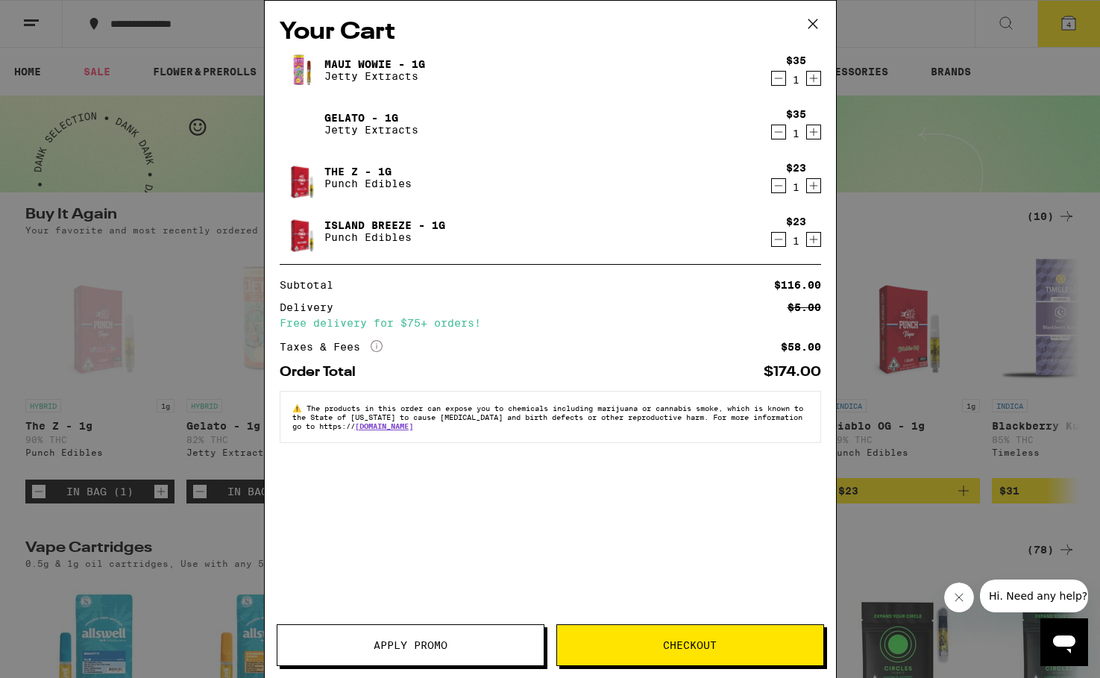 The height and width of the screenshot is (678, 1100). What do you see at coordinates (323, 372) in the screenshot?
I see `div: Order Total` at bounding box center [323, 372].